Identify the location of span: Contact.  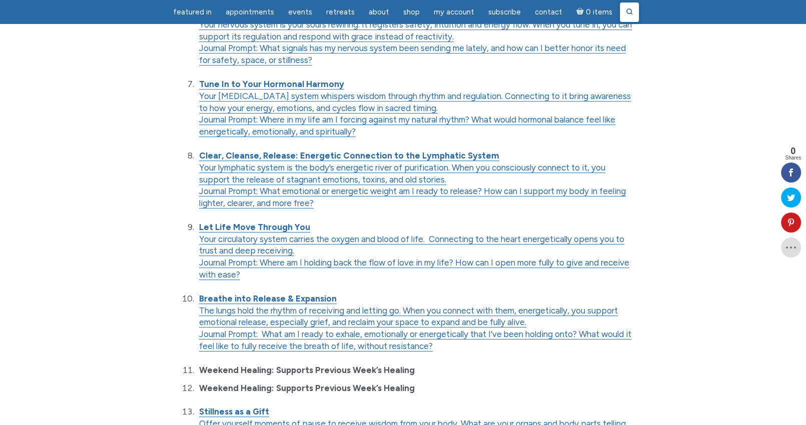
(548, 12).